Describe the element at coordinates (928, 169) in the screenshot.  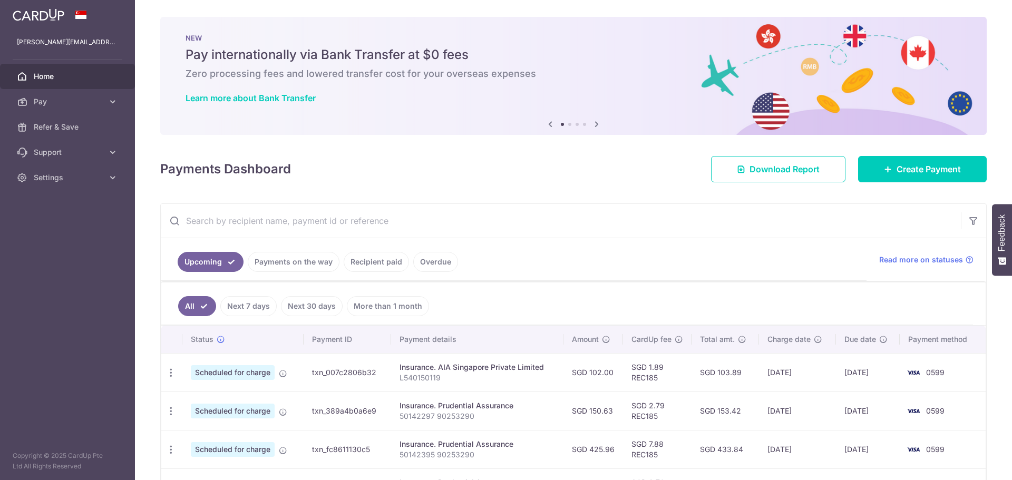
I see `span: Create Payment` at that location.